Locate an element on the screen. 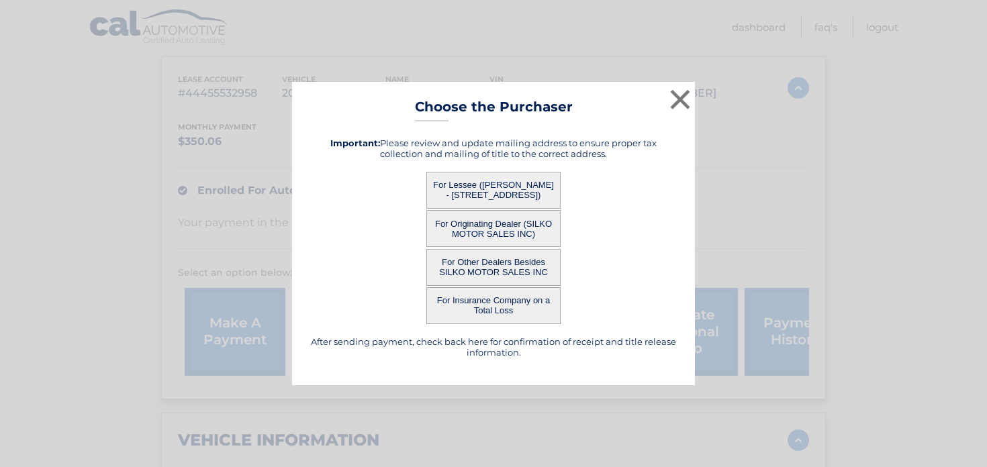 This screenshot has width=987, height=467. button: For Originating Dealer (SILKO MOTOR SALES INC) is located at coordinates (494, 228).